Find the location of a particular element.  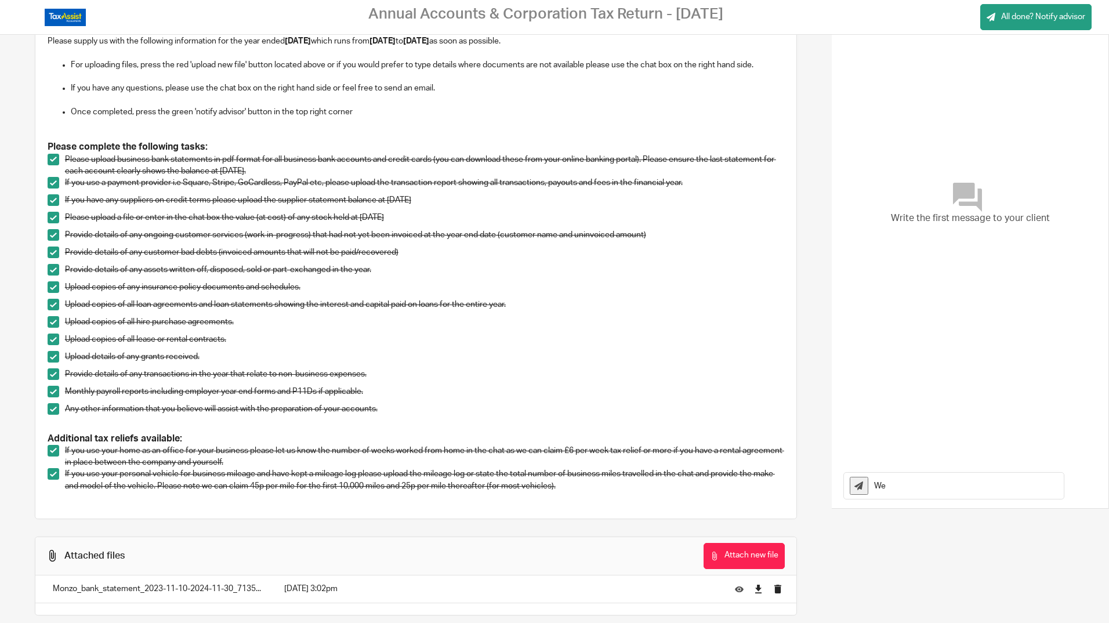

span: Write the first message to your client is located at coordinates (970, 218).